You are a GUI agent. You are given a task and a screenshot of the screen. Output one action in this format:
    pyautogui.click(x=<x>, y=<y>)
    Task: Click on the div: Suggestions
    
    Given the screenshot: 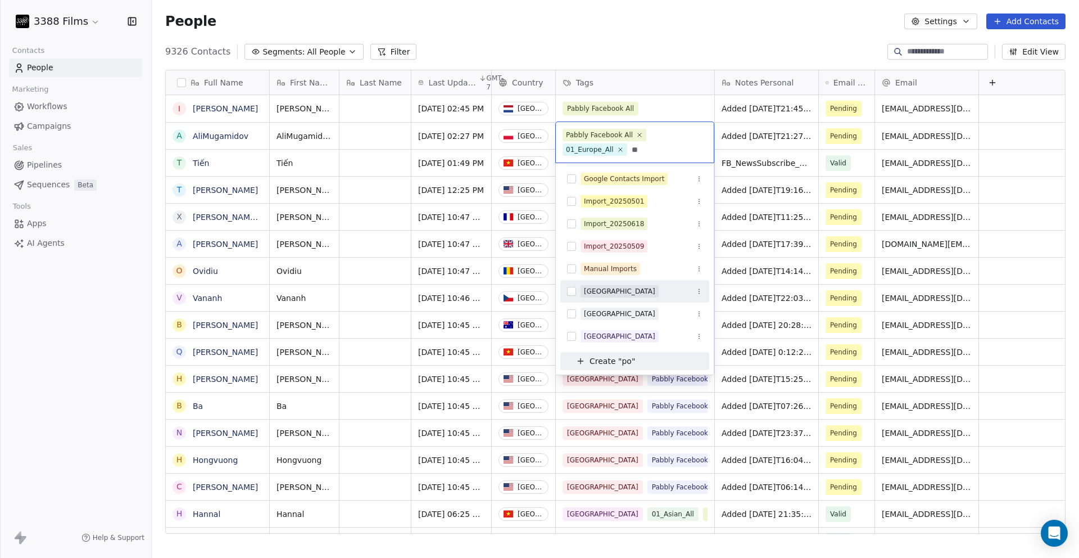 What is the action you would take?
    pyautogui.click(x=635, y=269)
    